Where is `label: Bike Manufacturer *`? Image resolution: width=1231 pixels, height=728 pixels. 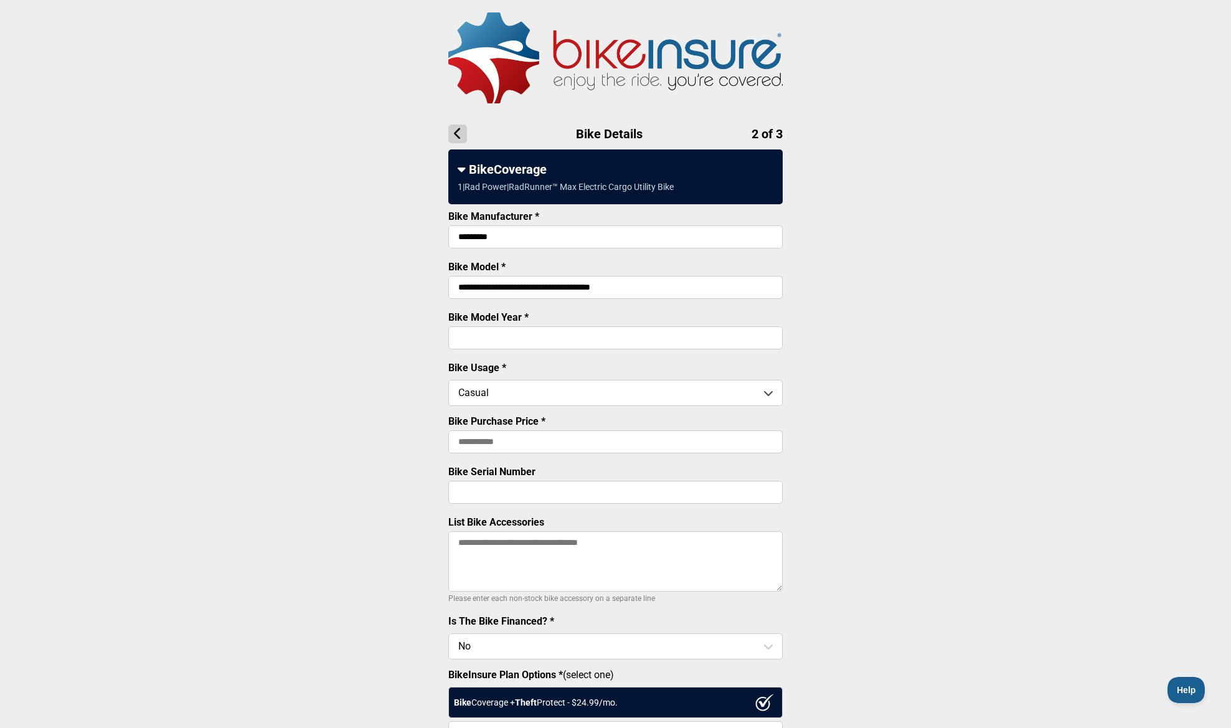
label: Bike Manufacturer * is located at coordinates (494, 216).